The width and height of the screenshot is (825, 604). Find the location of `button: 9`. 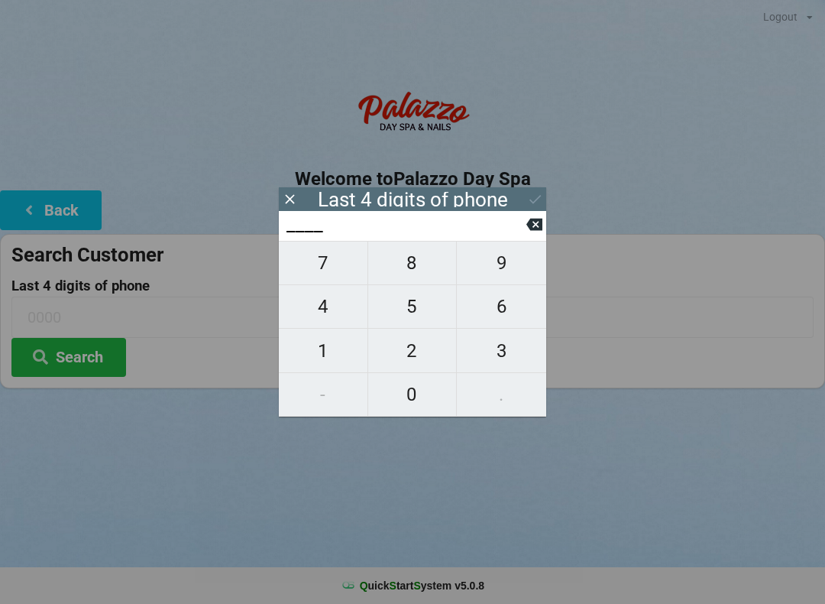

button: 9 is located at coordinates (501, 263).